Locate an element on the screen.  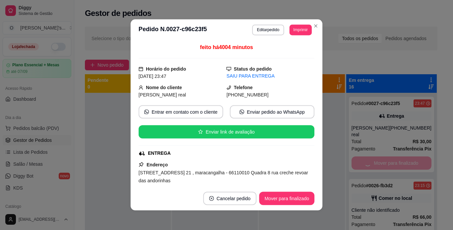
h3: Pedido N. 0027-c96c23f5 is located at coordinates (173, 30).